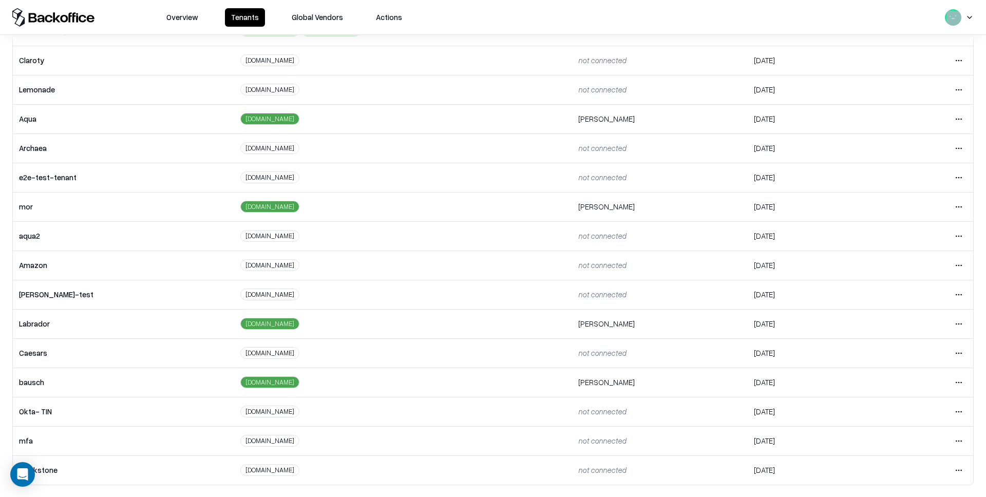 The width and height of the screenshot is (986, 497). I want to click on td: bausch, so click(123, 382).